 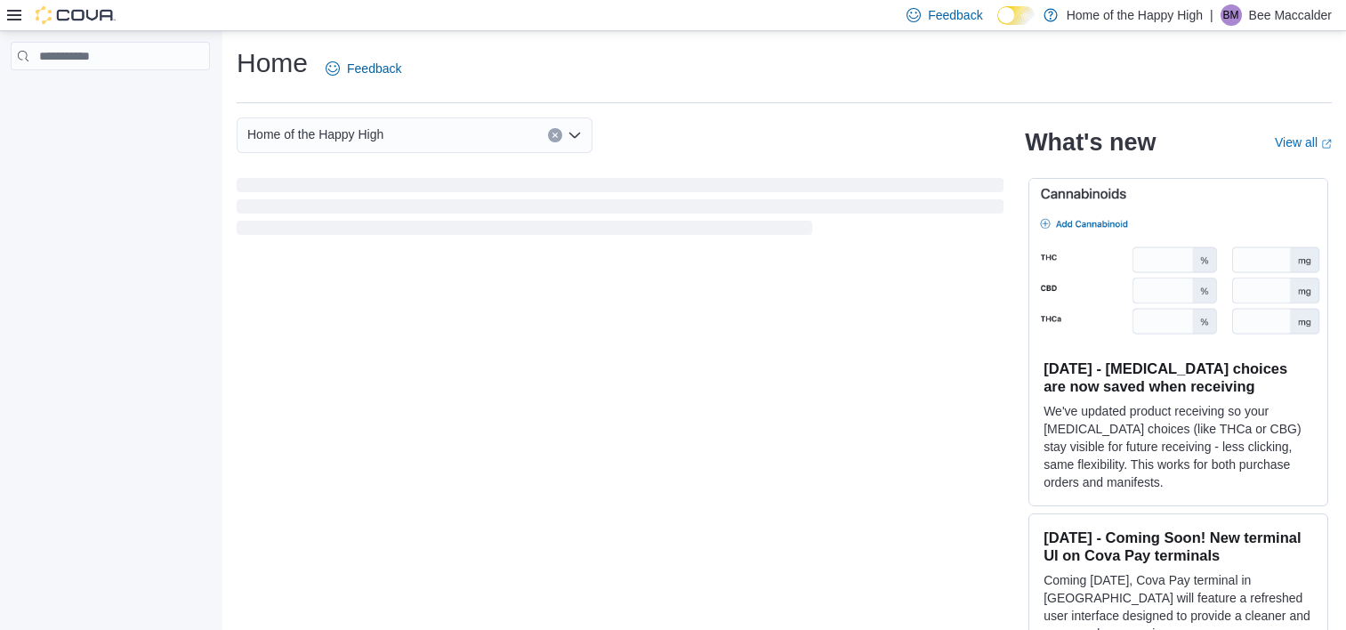 I want to click on p: Home of the Happy High, so click(x=1134, y=15).